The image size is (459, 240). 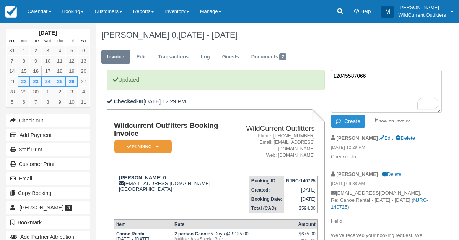 I want to click on button: Add Payment, so click(x=48, y=135).